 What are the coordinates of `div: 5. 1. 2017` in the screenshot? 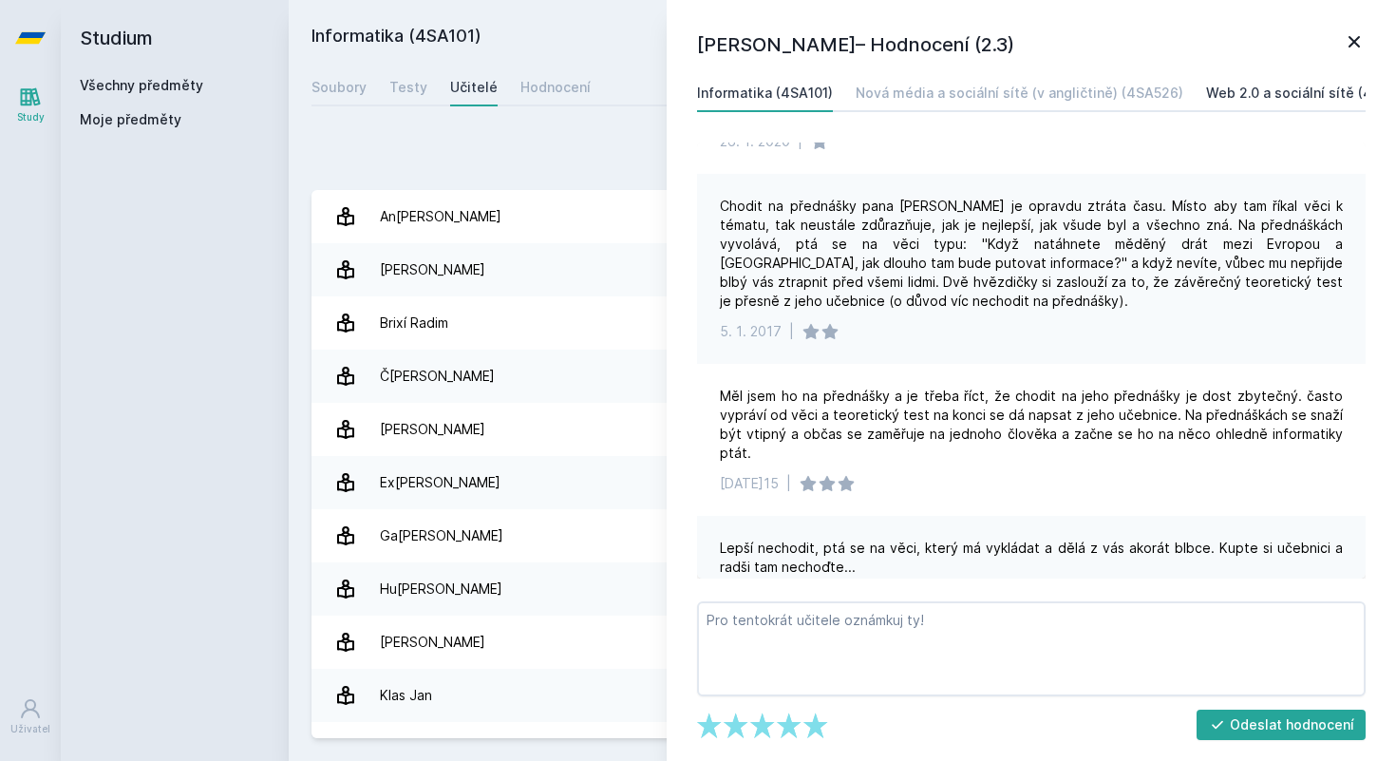 It's located at (750, 331).